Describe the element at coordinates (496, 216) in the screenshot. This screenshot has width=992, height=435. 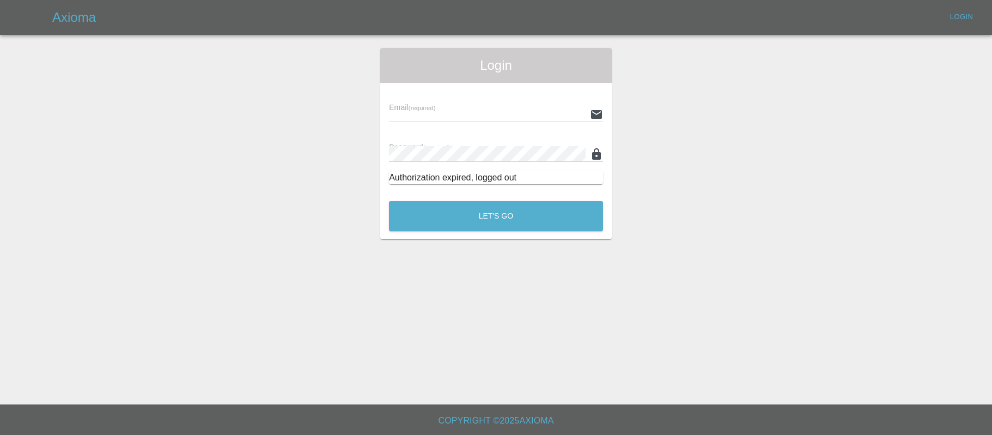
I see `button: Let's Go` at that location.